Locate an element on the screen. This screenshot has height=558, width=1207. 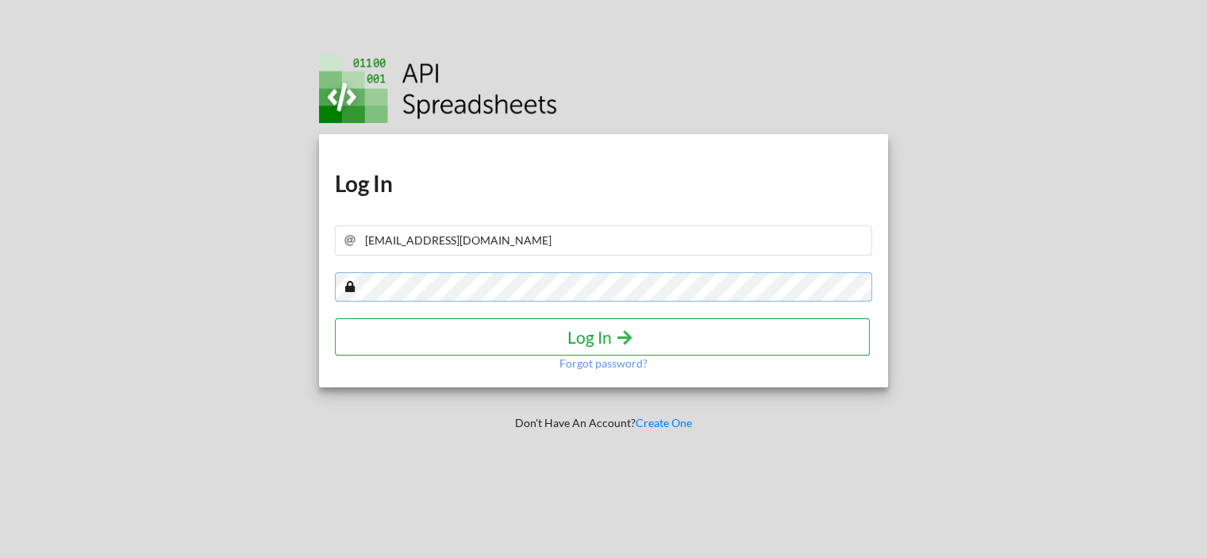
input: Your Email is located at coordinates (604, 241).